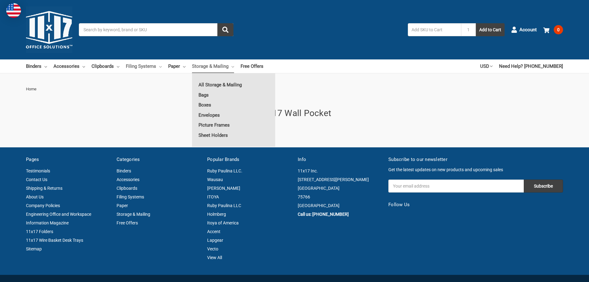 Image resolution: width=589 pixels, height=282 pixels. I want to click on a: ITOYA, so click(213, 197).